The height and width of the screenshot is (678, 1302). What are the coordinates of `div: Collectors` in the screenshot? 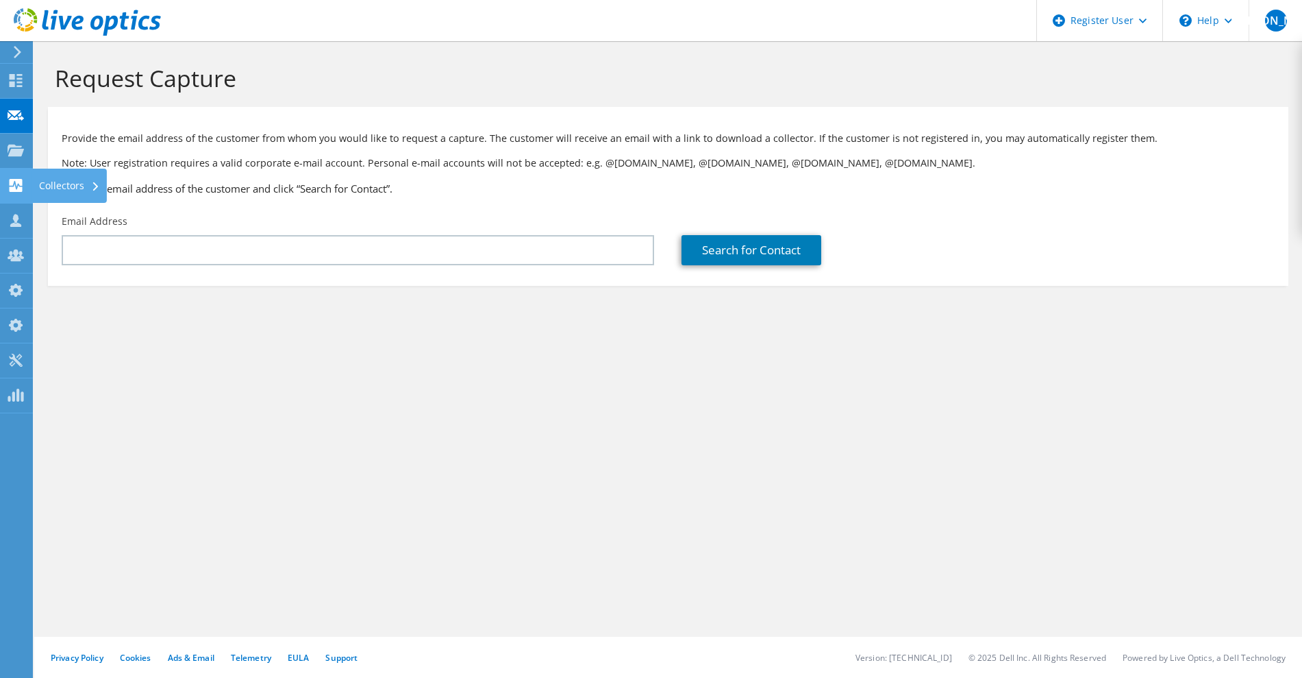 It's located at (69, 186).